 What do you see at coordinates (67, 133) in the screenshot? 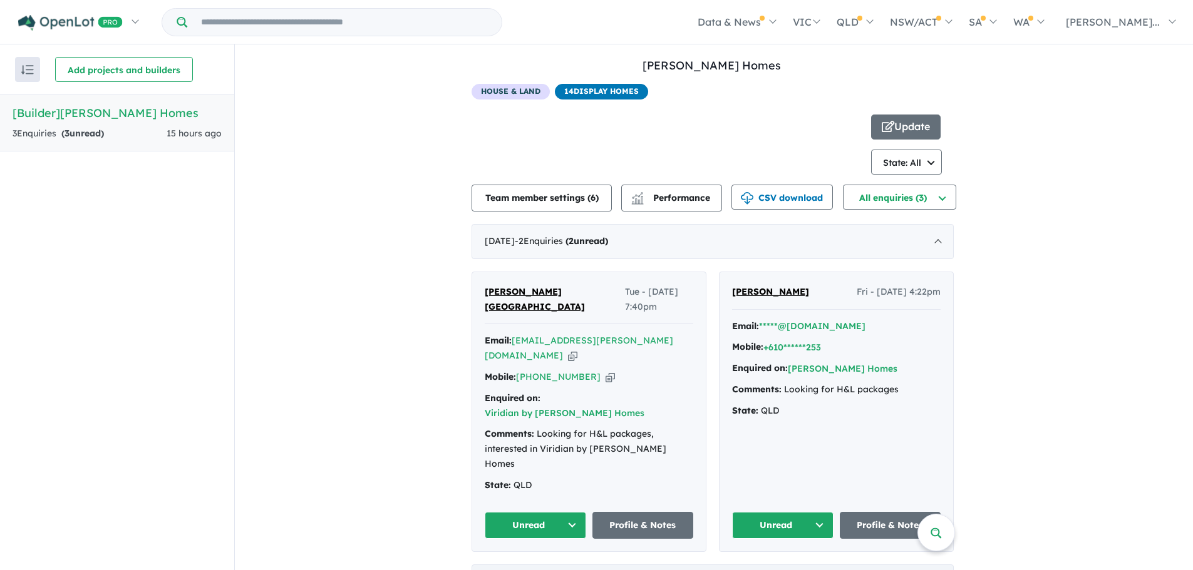
I see `span: 3` at bounding box center [67, 133].